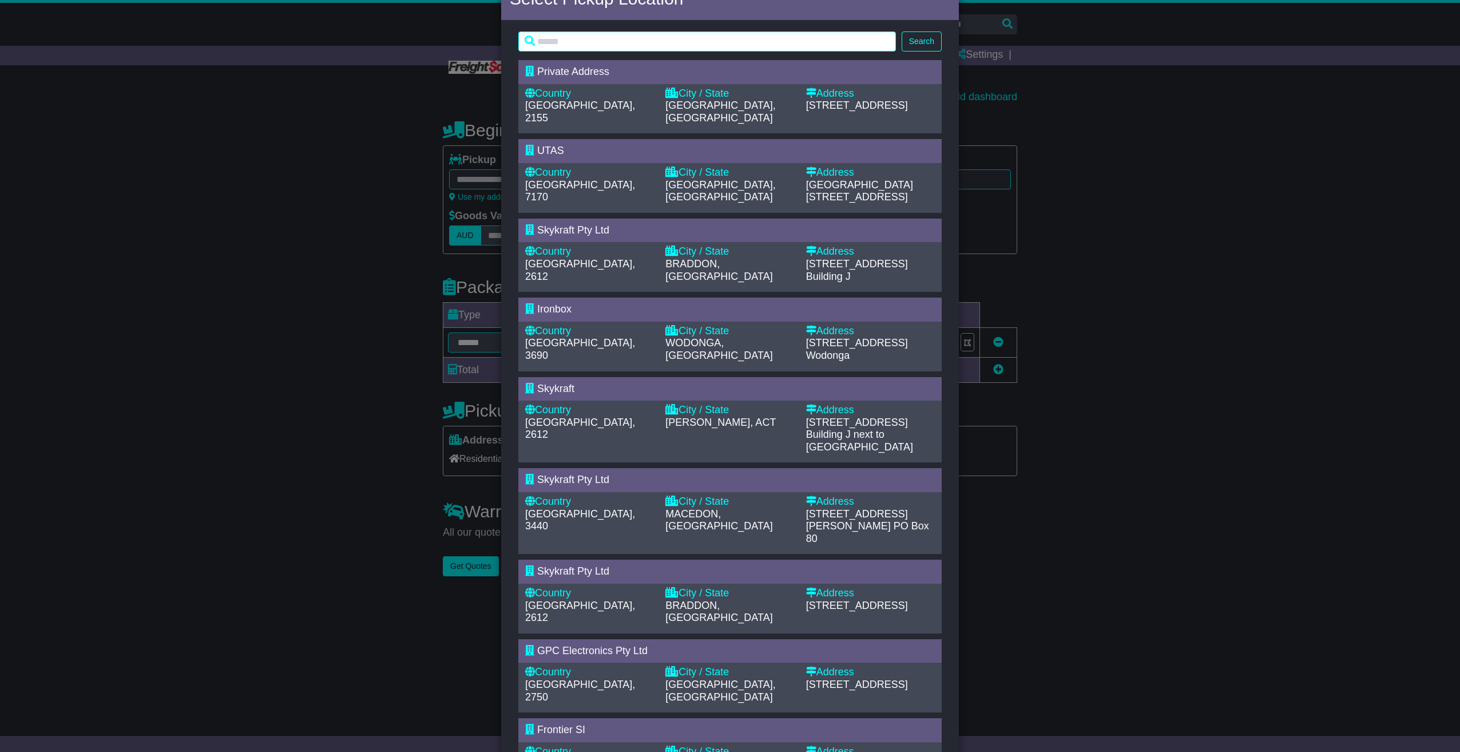 The width and height of the screenshot is (1460, 752). Describe the element at coordinates (573, 72) in the screenshot. I see `span: Private Address` at that location.